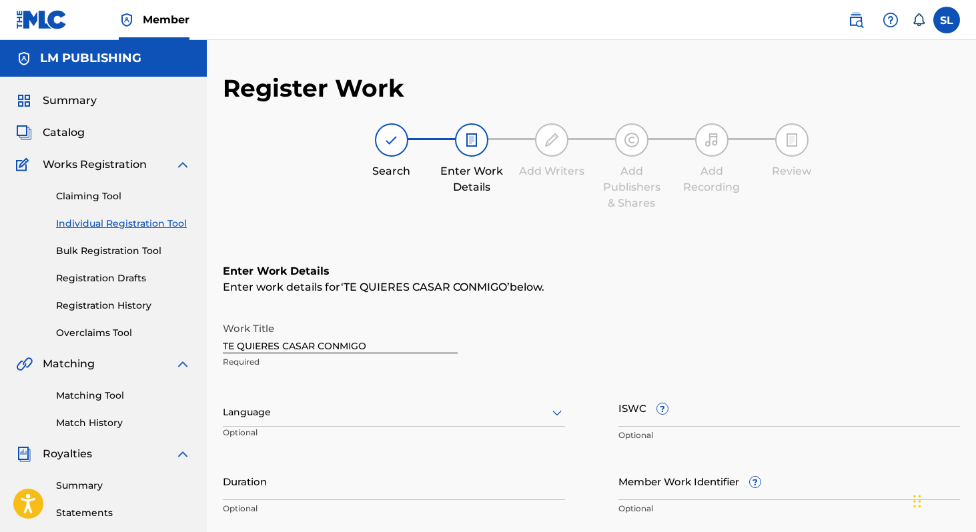 Image resolution: width=976 pixels, height=532 pixels. Describe the element at coordinates (123, 423) in the screenshot. I see `a: Match History` at that location.